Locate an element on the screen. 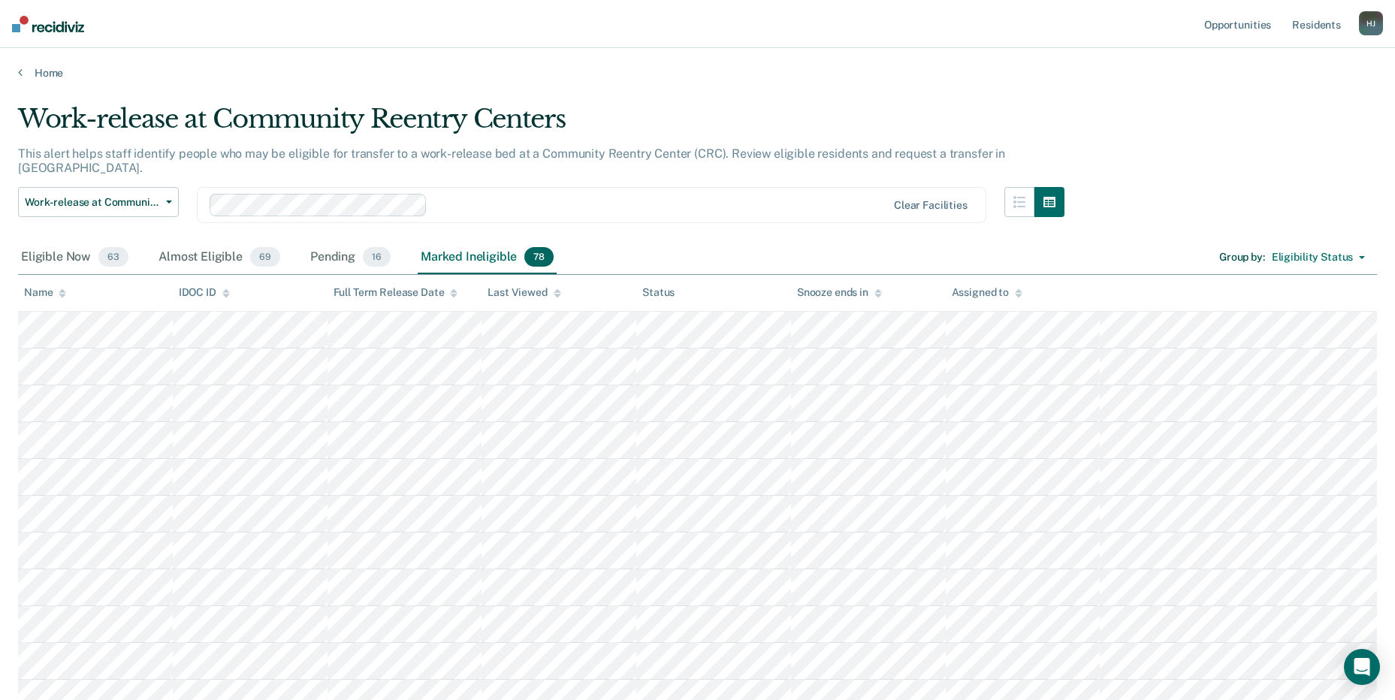  div: Marked Ineligible78 is located at coordinates (487, 258).